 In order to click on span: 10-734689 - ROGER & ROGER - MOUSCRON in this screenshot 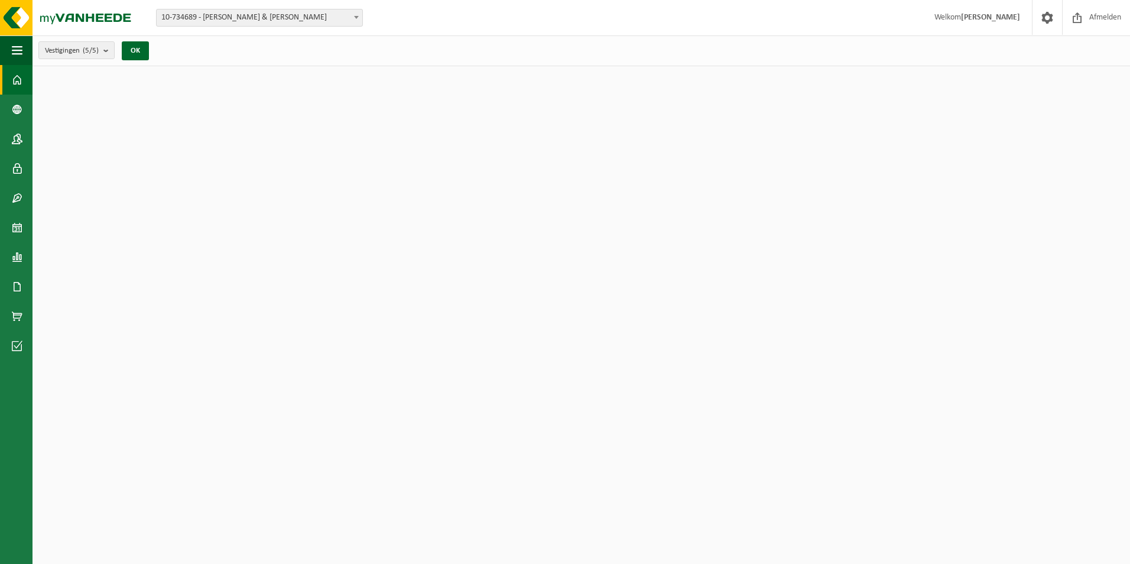, I will do `click(260, 18)`.